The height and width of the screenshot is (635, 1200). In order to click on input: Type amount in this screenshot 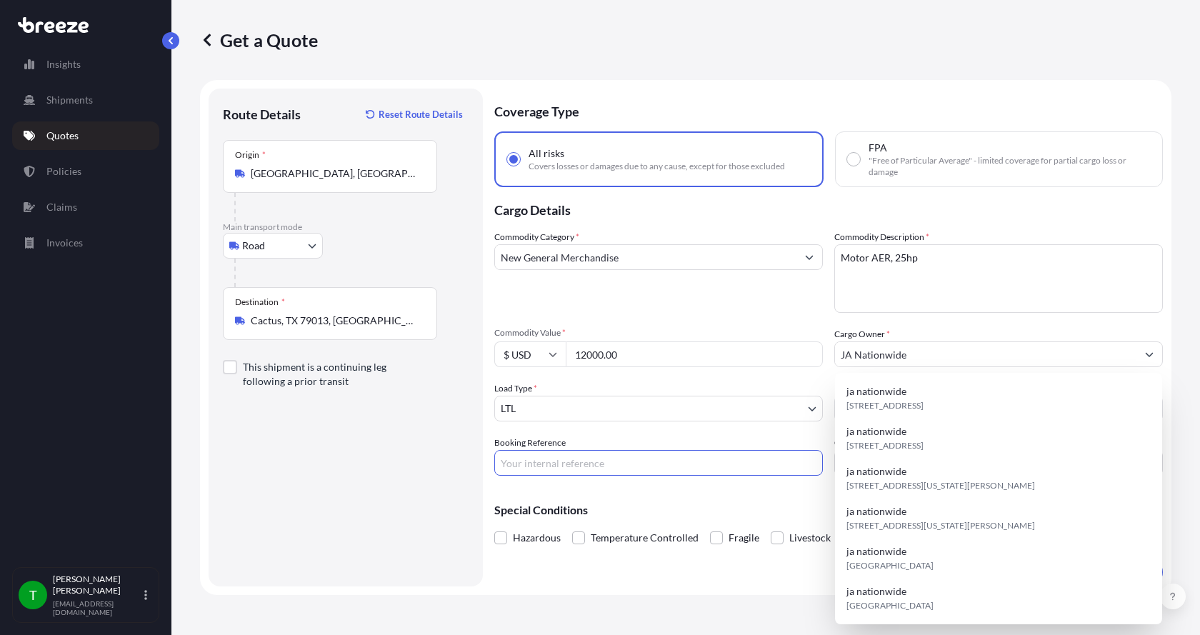, I will do `click(694, 354)`.